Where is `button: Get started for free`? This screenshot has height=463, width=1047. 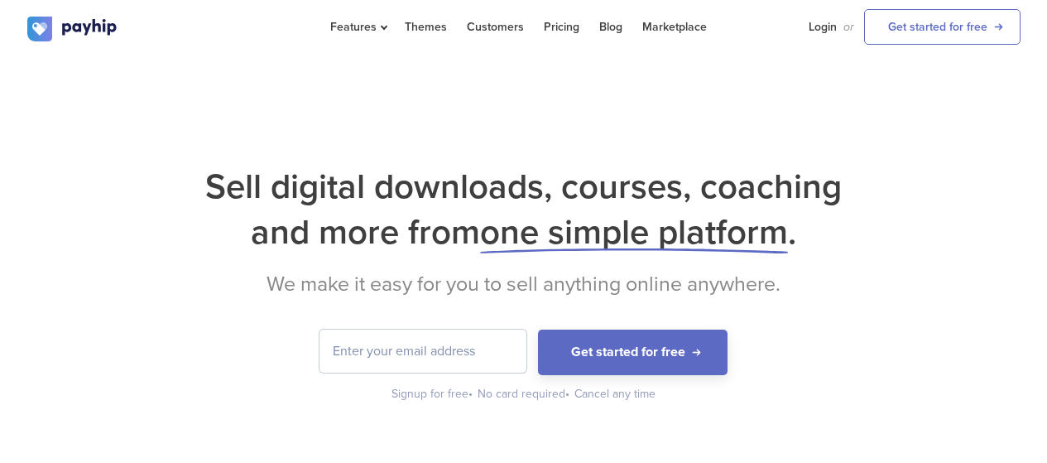
button: Get started for free is located at coordinates (632, 352).